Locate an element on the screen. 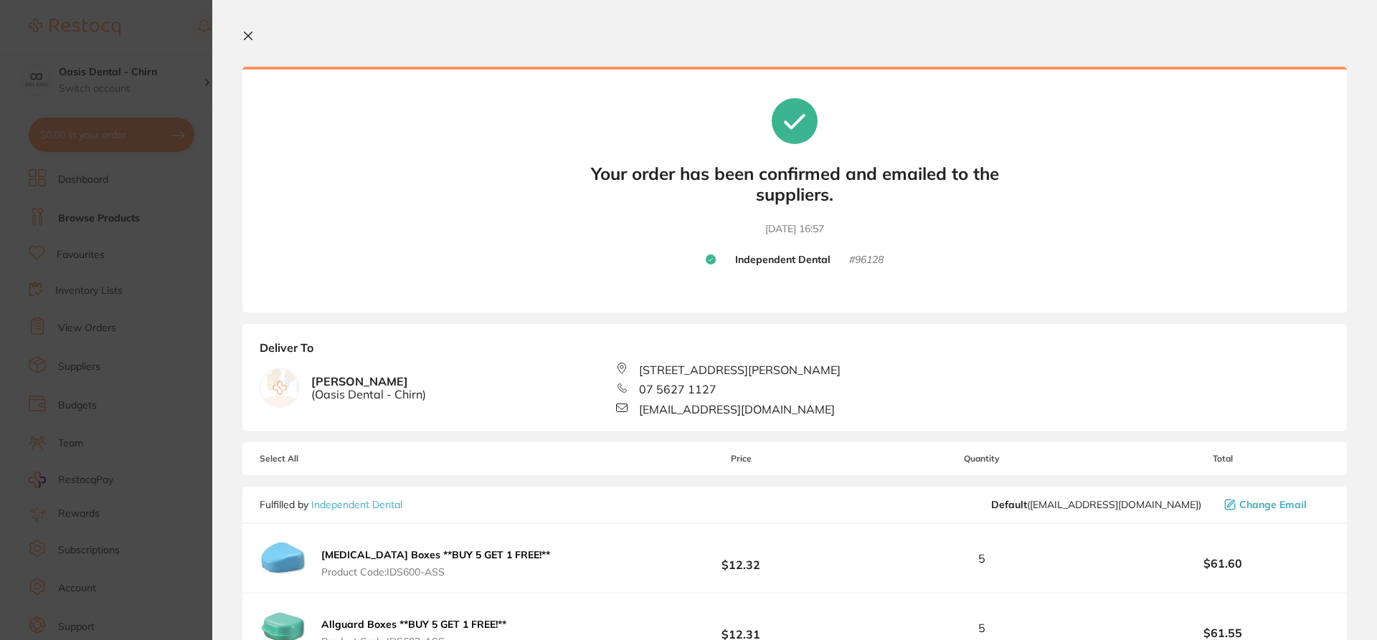 This screenshot has height=640, width=1377. span: Select All is located at coordinates (331, 459).